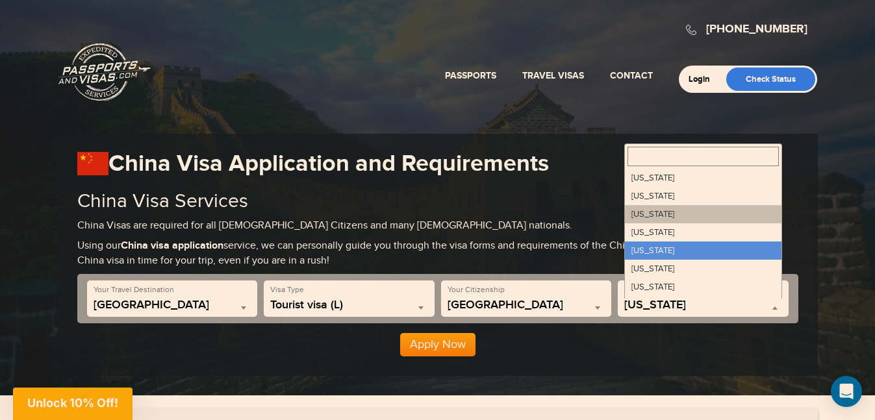  Describe the element at coordinates (172, 245) in the screenshot. I see `strong: China visa application` at that location.